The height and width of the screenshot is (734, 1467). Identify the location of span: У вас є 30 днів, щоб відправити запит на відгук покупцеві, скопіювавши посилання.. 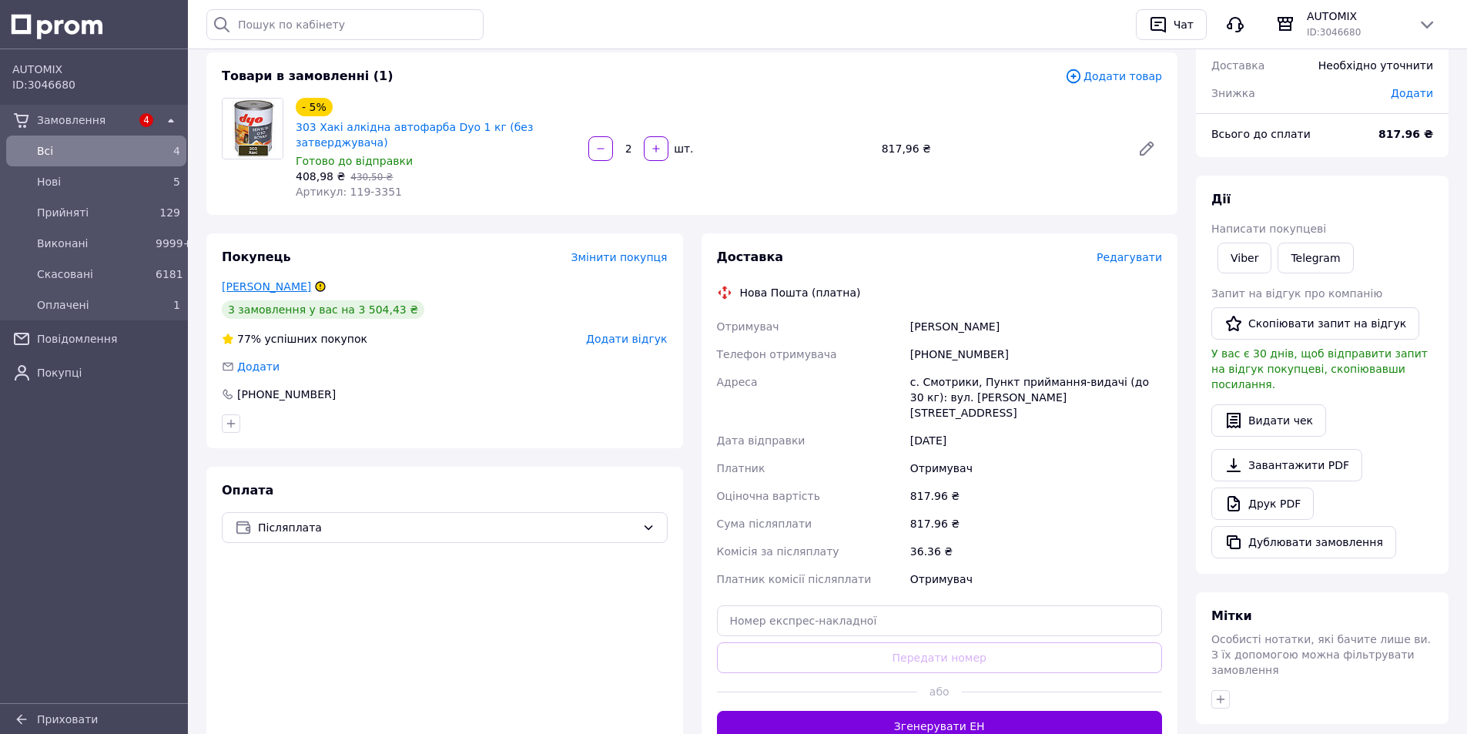
(1319, 369).